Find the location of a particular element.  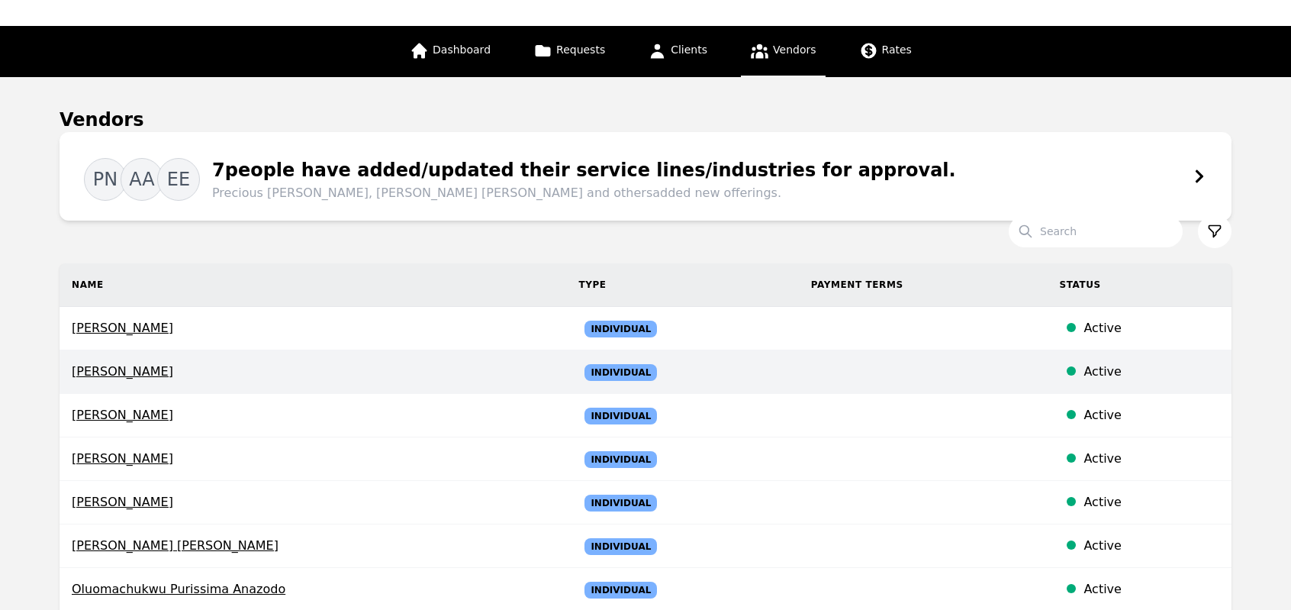

span: EE is located at coordinates (179, 179).